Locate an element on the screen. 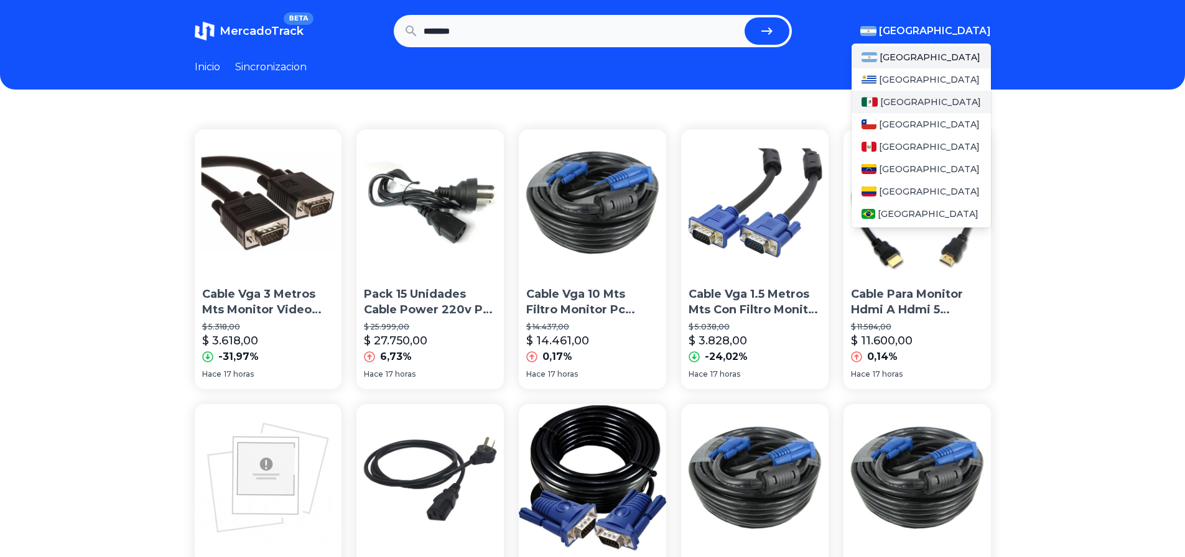 The image size is (1185, 557). a: Cable Vga 10 Mts Filtro Monitor Pc Proyector Lcd LedCable Vga 10 Mts Filtro Monitor Pc Proyector ... is located at coordinates (592, 259).